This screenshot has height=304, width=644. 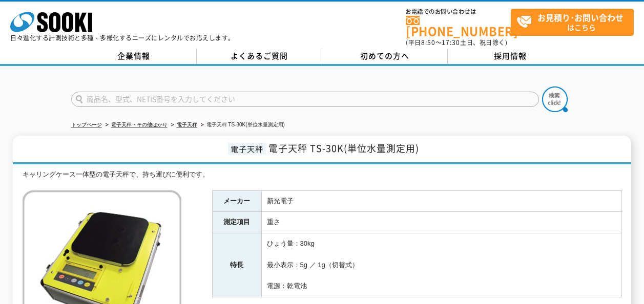 I want to click on a: 電子天秤, so click(x=187, y=124).